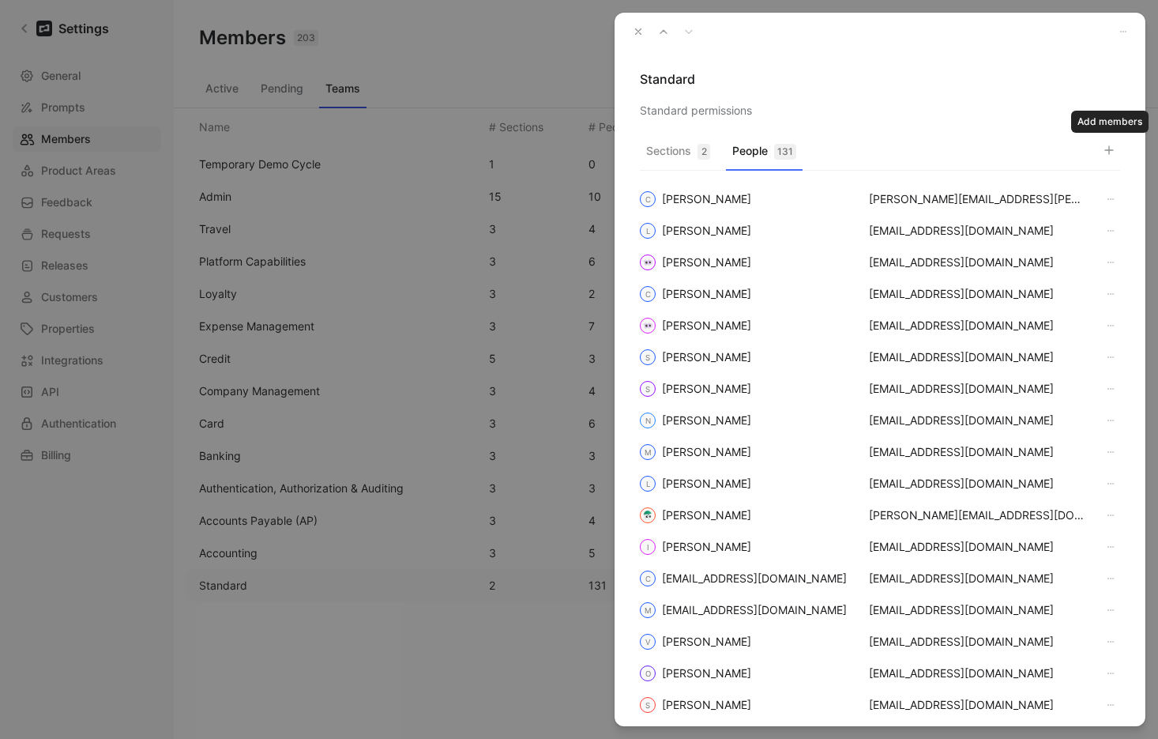  I want to click on text: N, so click(648, 420).